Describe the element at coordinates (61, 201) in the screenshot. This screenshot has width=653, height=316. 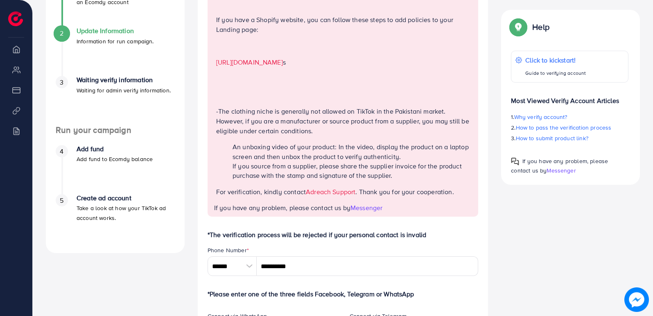
I see `span: 5` at that location.